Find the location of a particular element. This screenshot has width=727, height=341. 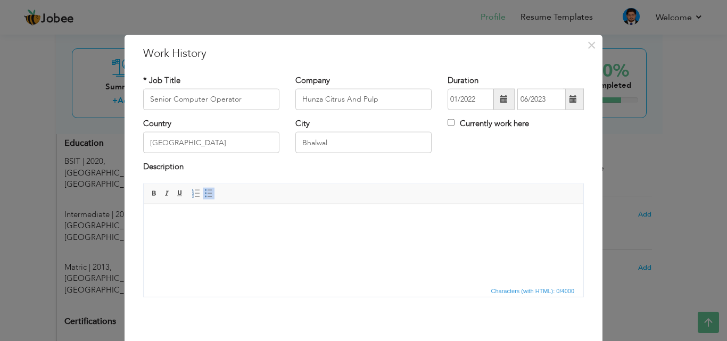

label: Country is located at coordinates (157, 123).